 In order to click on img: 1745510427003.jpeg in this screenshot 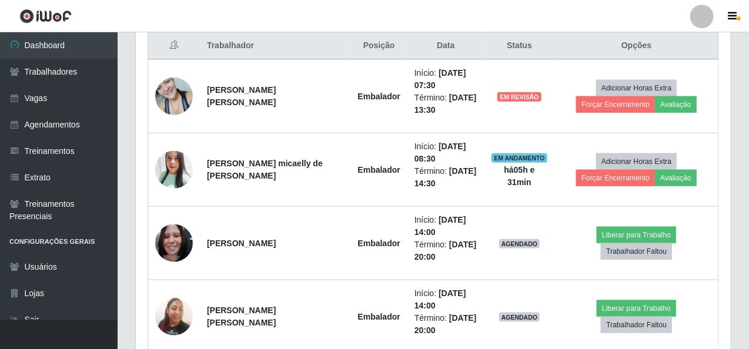, I will do `click(174, 316)`.